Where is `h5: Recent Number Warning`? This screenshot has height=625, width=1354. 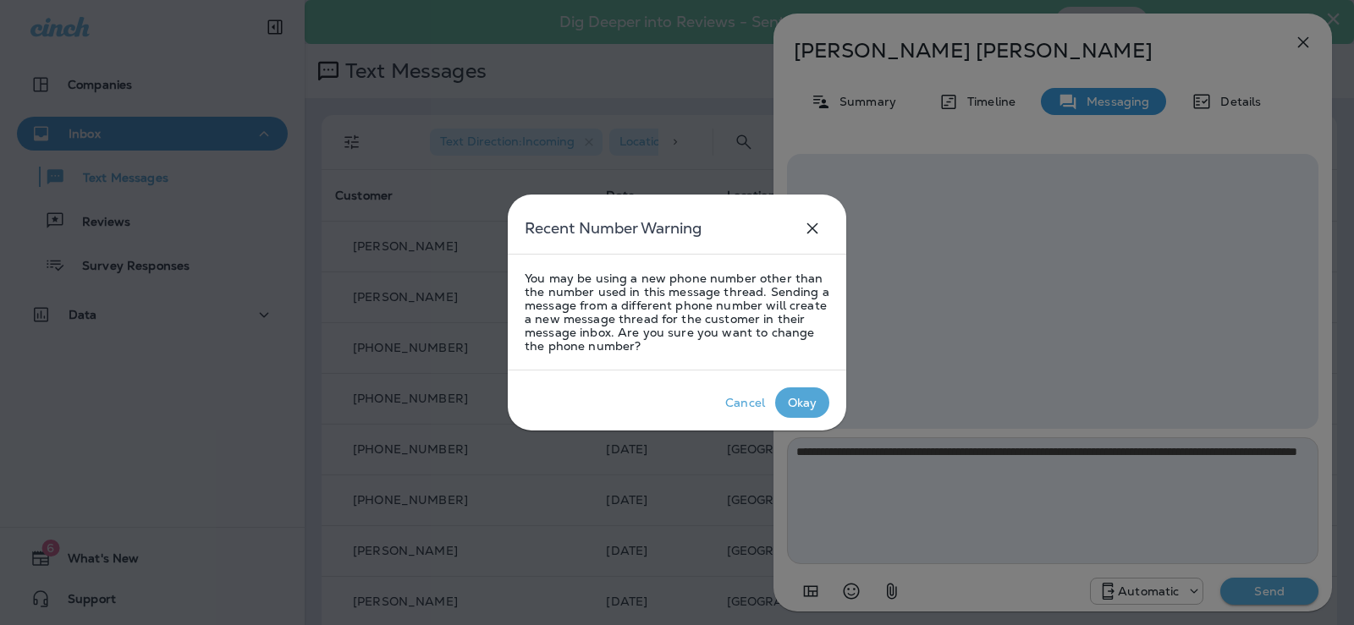 h5: Recent Number Warning is located at coordinates (613, 229).